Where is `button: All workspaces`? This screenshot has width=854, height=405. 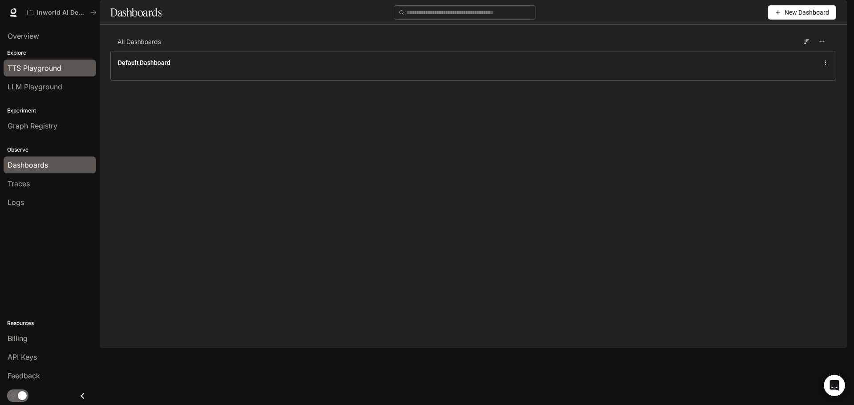
button: All workspaces is located at coordinates (62, 12).